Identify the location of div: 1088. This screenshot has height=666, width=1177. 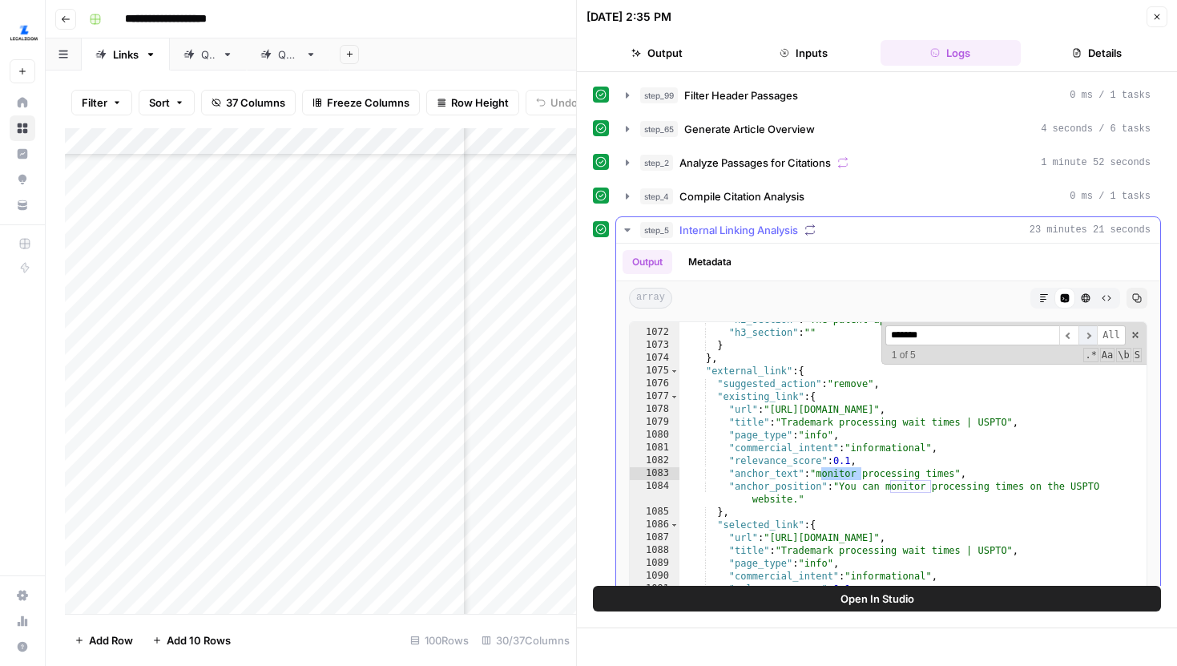
(654, 550).